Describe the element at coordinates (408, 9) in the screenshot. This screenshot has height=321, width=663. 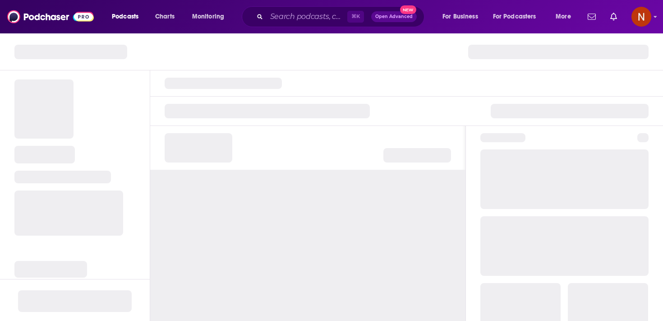
I see `span: New` at that location.